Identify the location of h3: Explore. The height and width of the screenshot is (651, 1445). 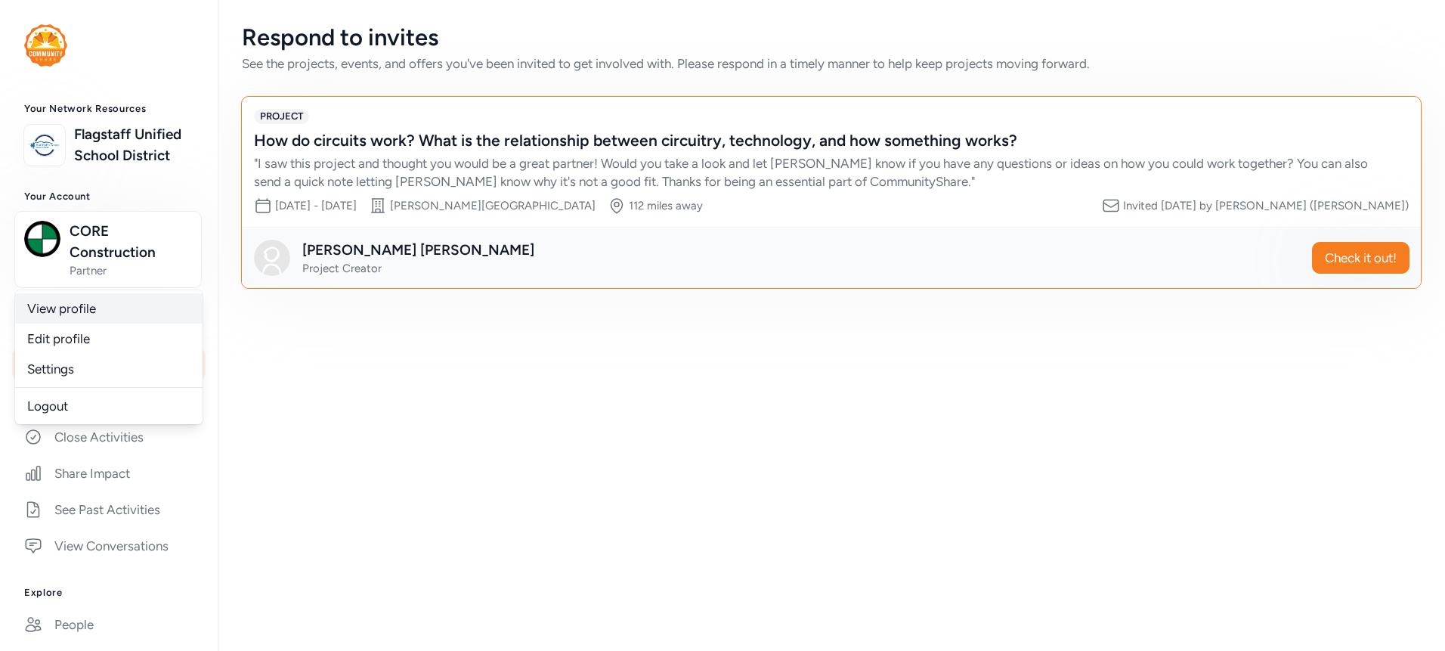
(109, 593).